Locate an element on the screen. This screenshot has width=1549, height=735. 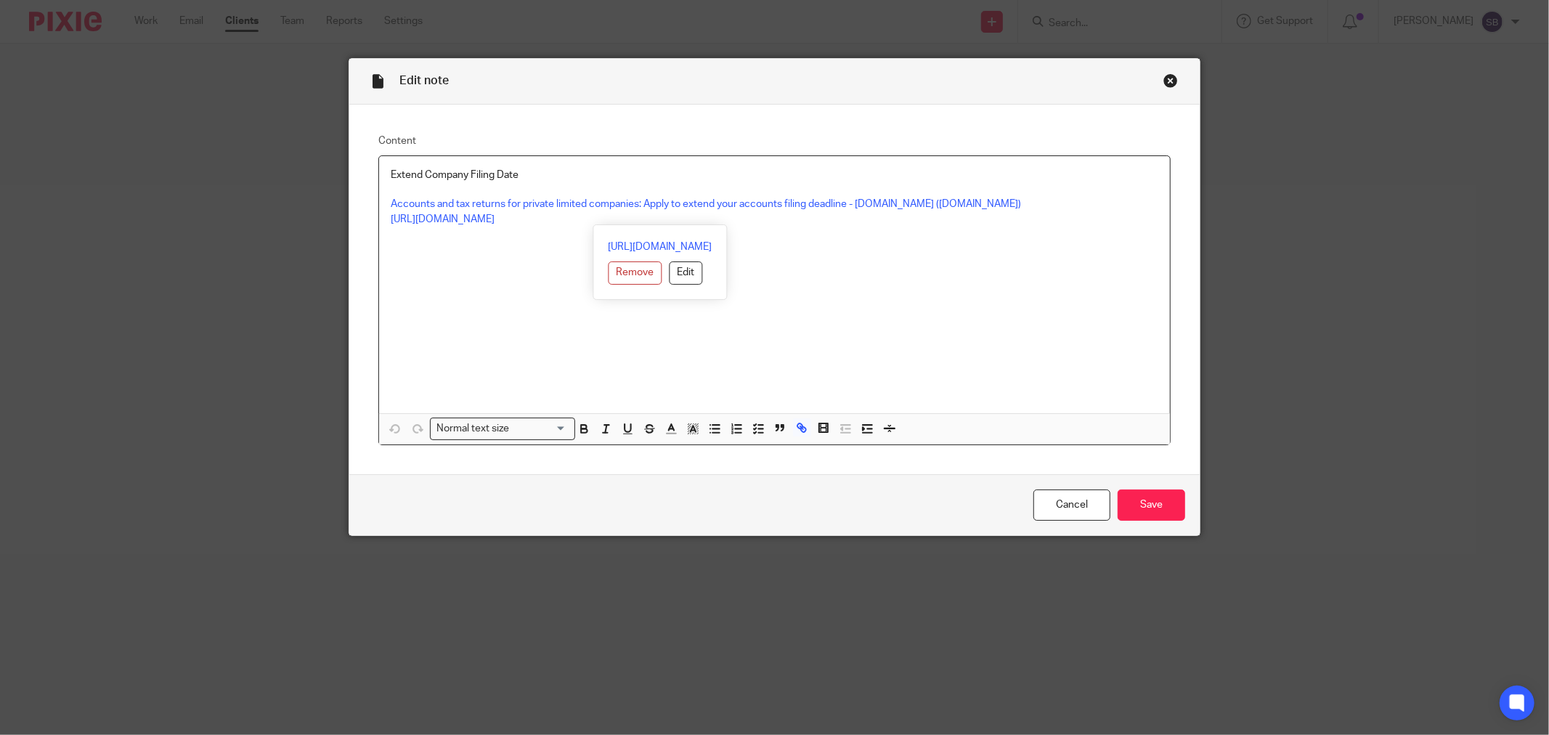
button: Remove is located at coordinates (635, 273).